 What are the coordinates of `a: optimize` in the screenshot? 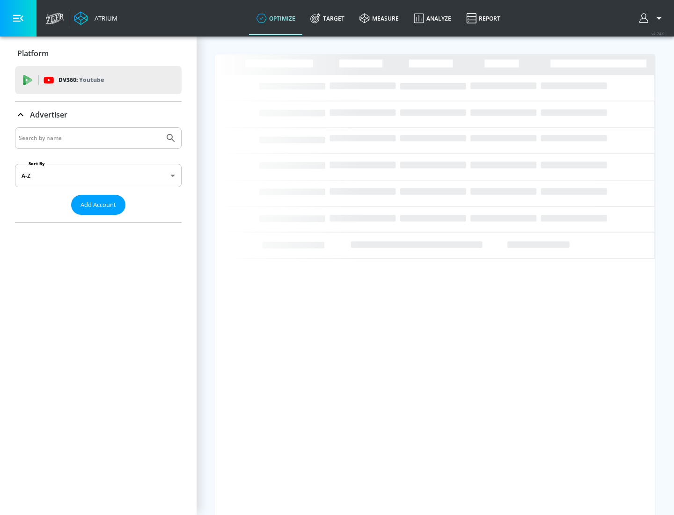 It's located at (276, 18).